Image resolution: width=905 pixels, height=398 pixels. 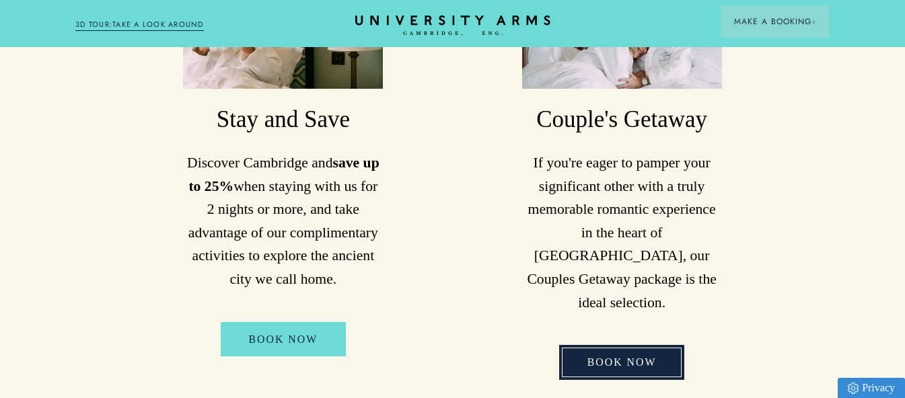 What do you see at coordinates (853, 388) in the screenshot?
I see `img: Privacy` at bounding box center [853, 388].